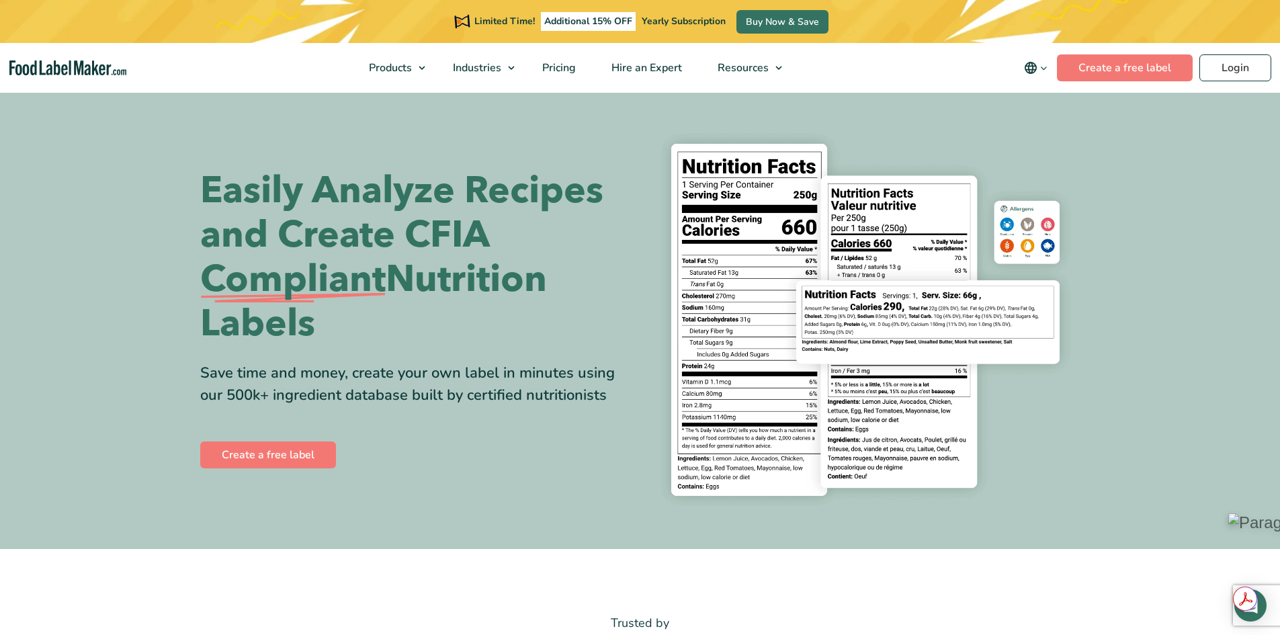  Describe the element at coordinates (505, 21) in the screenshot. I see `span: Limited Time!` at that location.